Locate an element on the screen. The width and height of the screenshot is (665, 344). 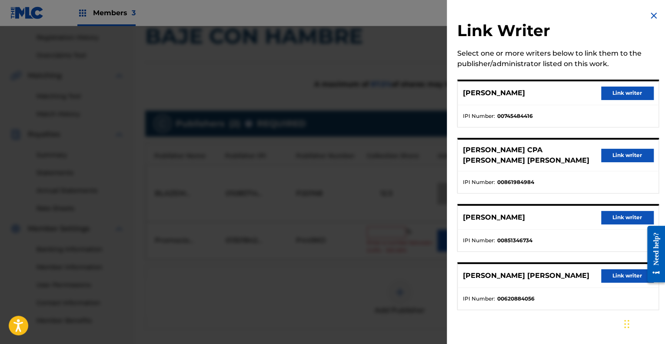
div: Need help? is located at coordinates (15, 30).